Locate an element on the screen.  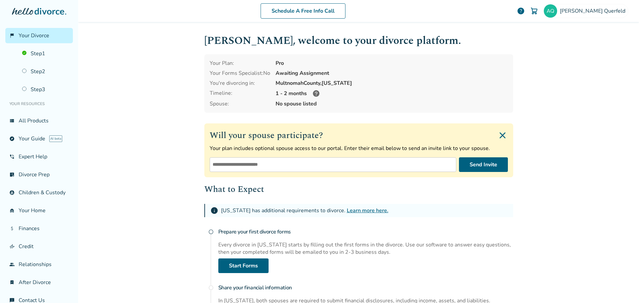
span: bookmark_check is located at coordinates (12, 283).